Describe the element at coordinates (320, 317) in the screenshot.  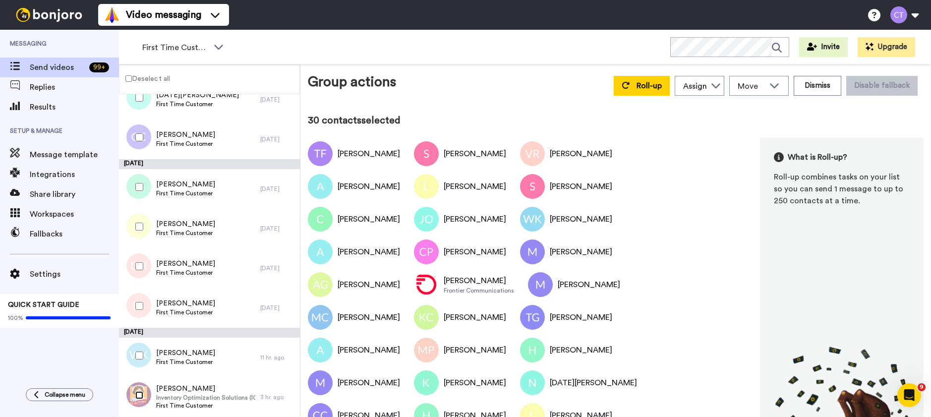
I see `img: Image of Mary Church` at that location.